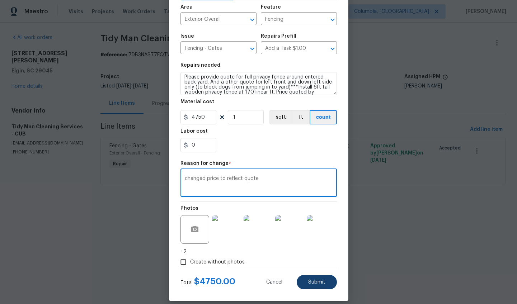  Describe the element at coordinates (204, 164) in the screenshot. I see `h5: Reason for change` at that location.